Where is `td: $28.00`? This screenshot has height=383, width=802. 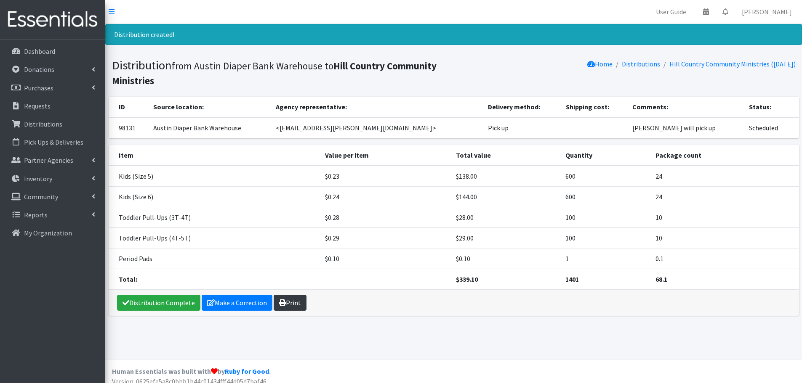
td: $28.00 is located at coordinates (506, 218).